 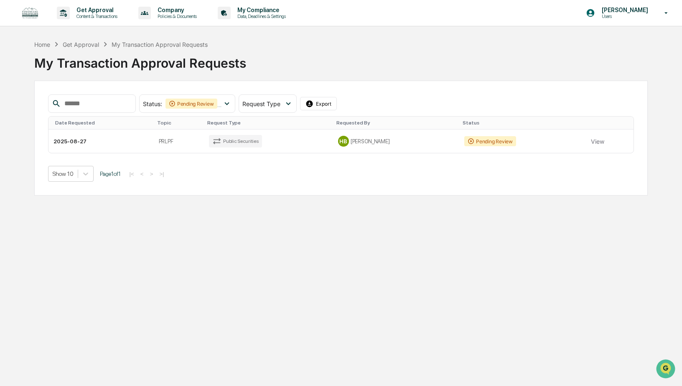 I want to click on button: Start new chat, so click(x=147, y=72).